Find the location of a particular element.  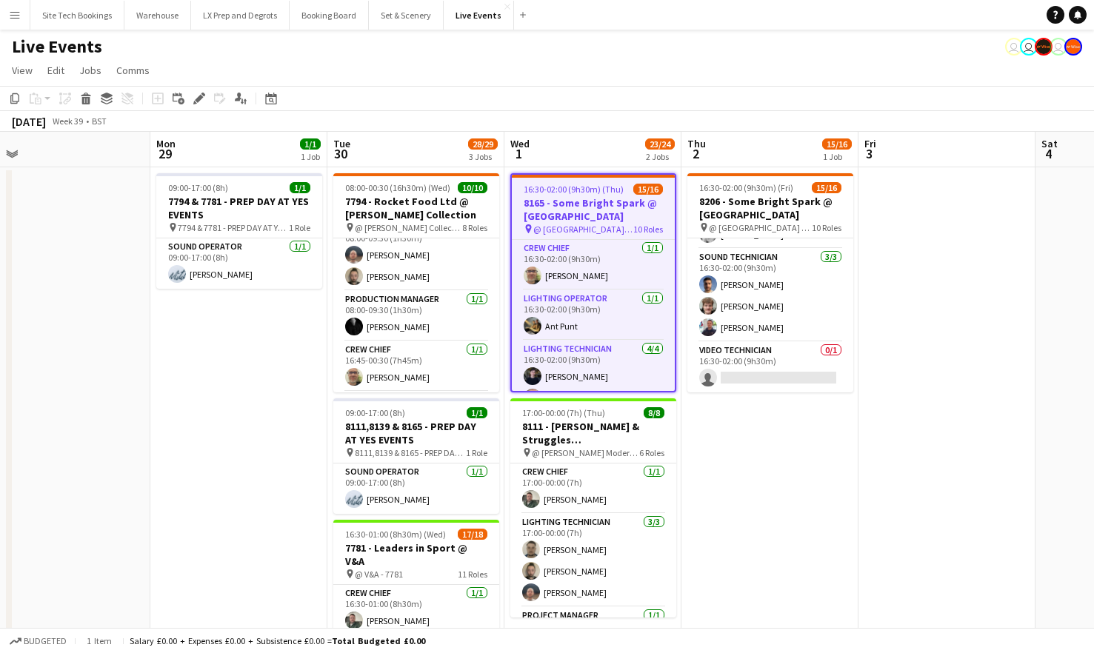

button: Site Tech Bookings is located at coordinates (77, 15).